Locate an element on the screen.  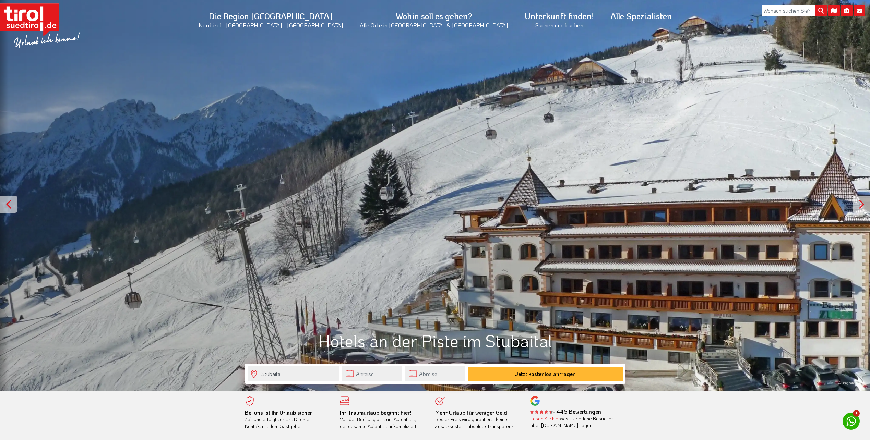
div: Zahlung erfolgt vor Ort. Direkter Kontakt mit dem Gastgeber is located at coordinates (287, 420).